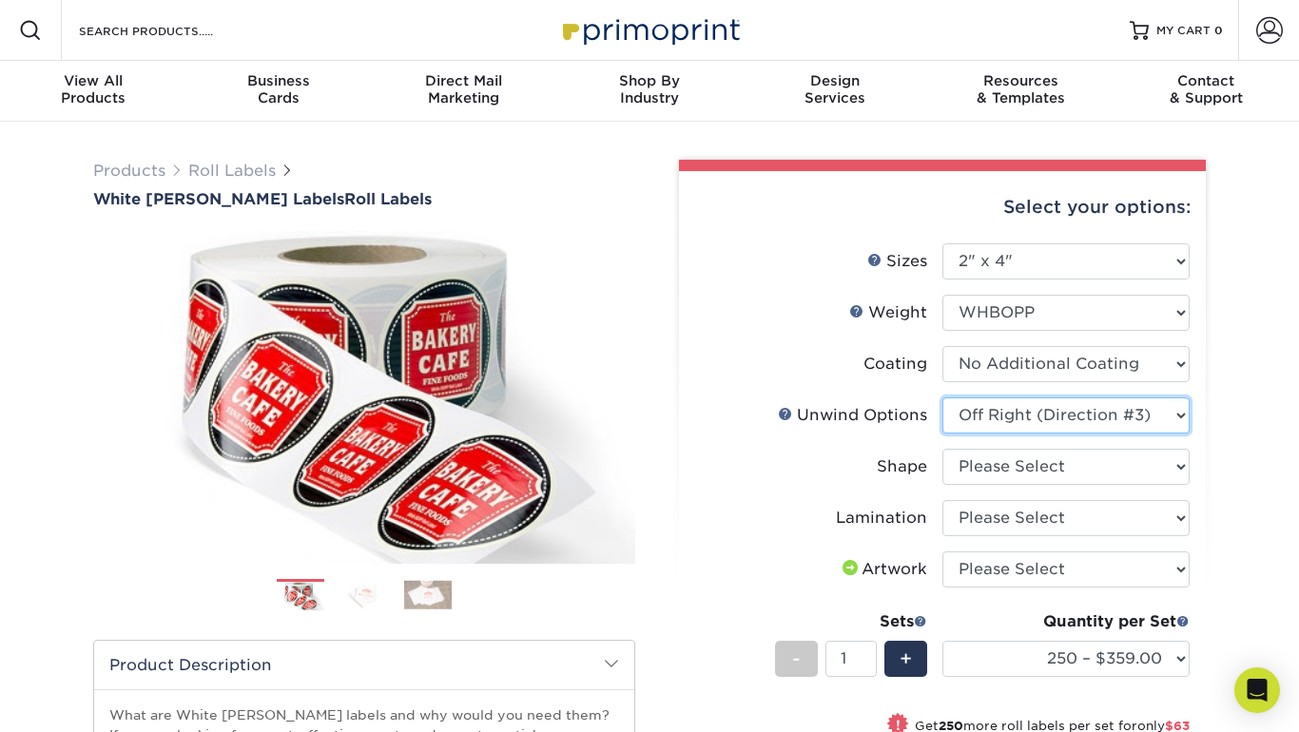 This screenshot has height=732, width=1299. I want to click on a: Direct MailMarketing, so click(463, 91).